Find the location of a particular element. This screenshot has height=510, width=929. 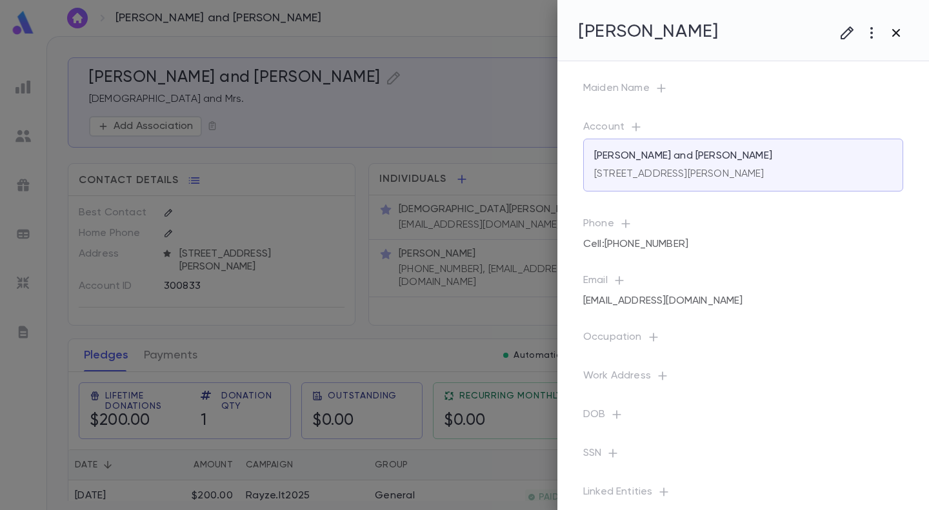

p: Linked Entities is located at coordinates (743, 495).